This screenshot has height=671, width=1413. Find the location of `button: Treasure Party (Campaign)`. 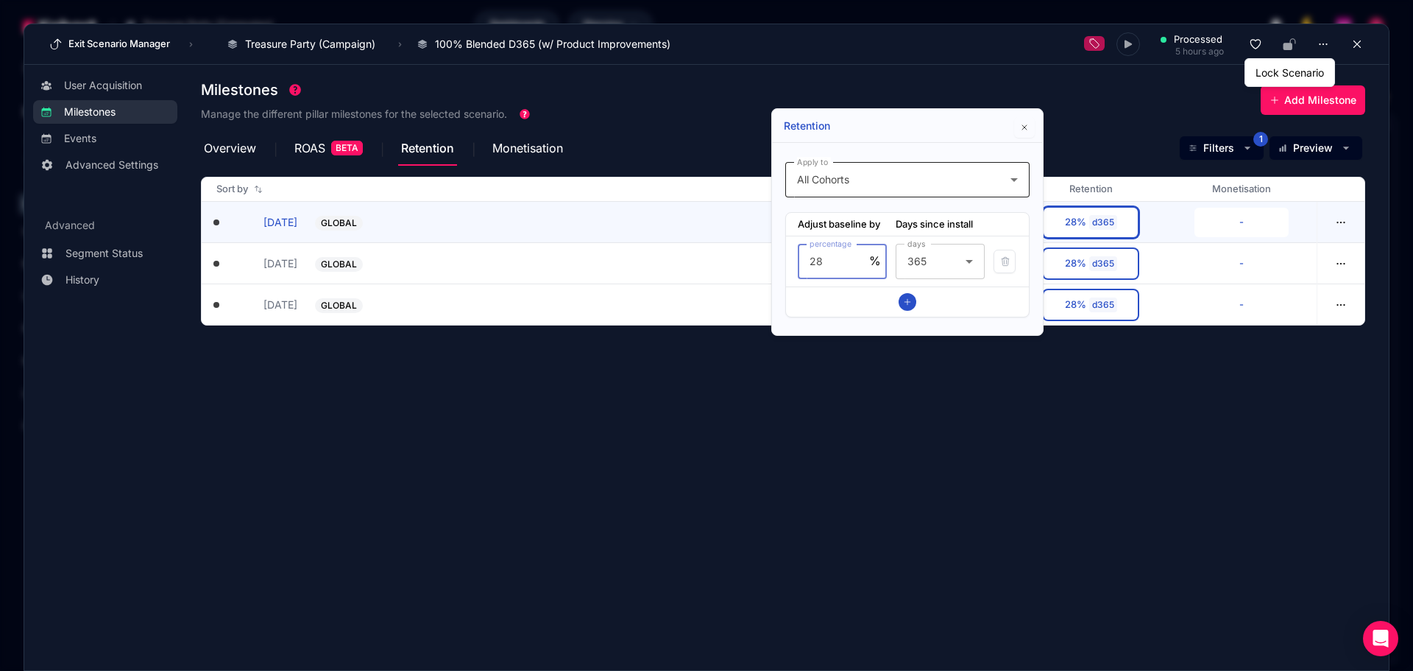

button: Treasure Party (Campaign) is located at coordinates (305, 44).